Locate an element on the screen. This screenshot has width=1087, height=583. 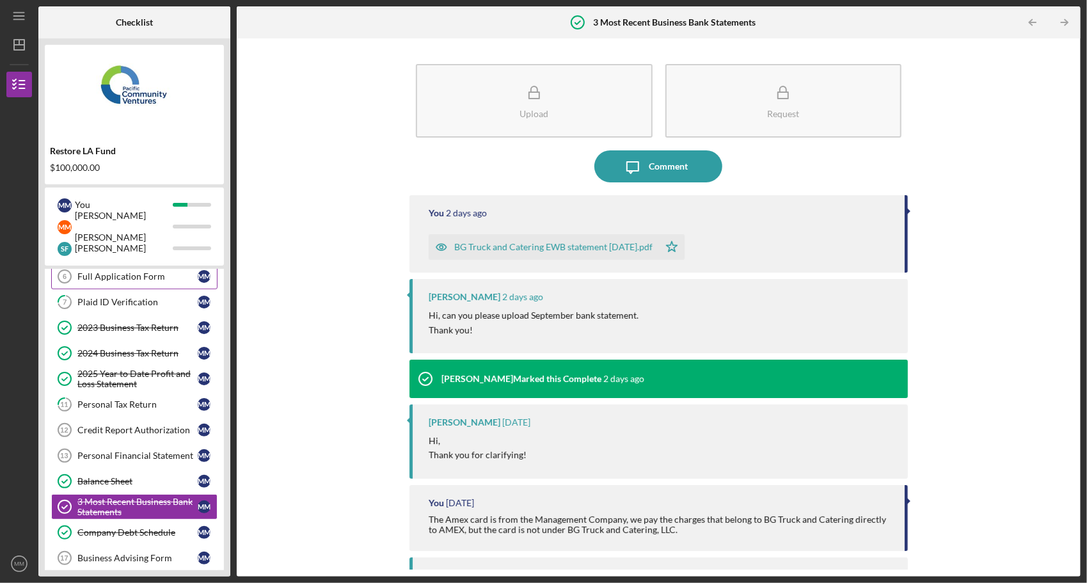
div: S F is located at coordinates (65, 249).